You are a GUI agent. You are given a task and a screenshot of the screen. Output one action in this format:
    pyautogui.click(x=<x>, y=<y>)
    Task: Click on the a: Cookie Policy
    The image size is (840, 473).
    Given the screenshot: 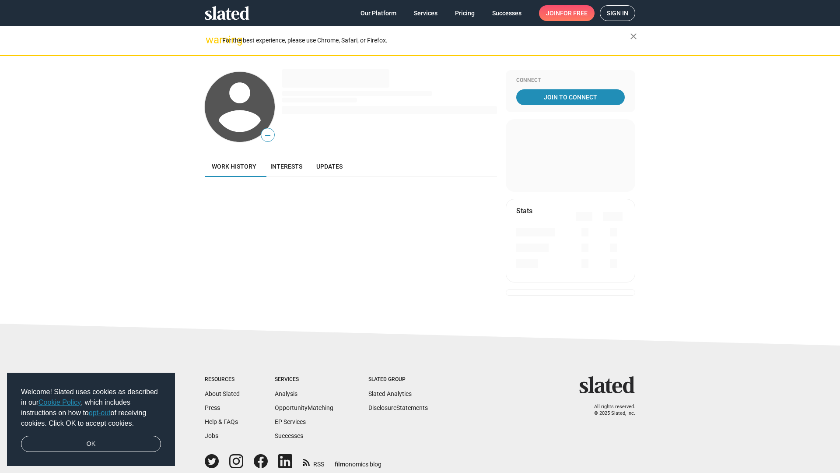 What is the action you would take?
    pyautogui.click(x=60, y=402)
    